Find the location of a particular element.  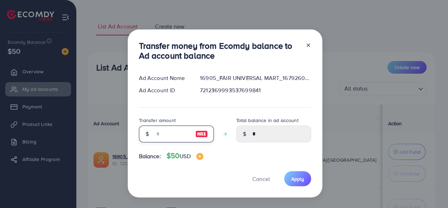

div: 7212369993537699841 is located at coordinates (255, 90).